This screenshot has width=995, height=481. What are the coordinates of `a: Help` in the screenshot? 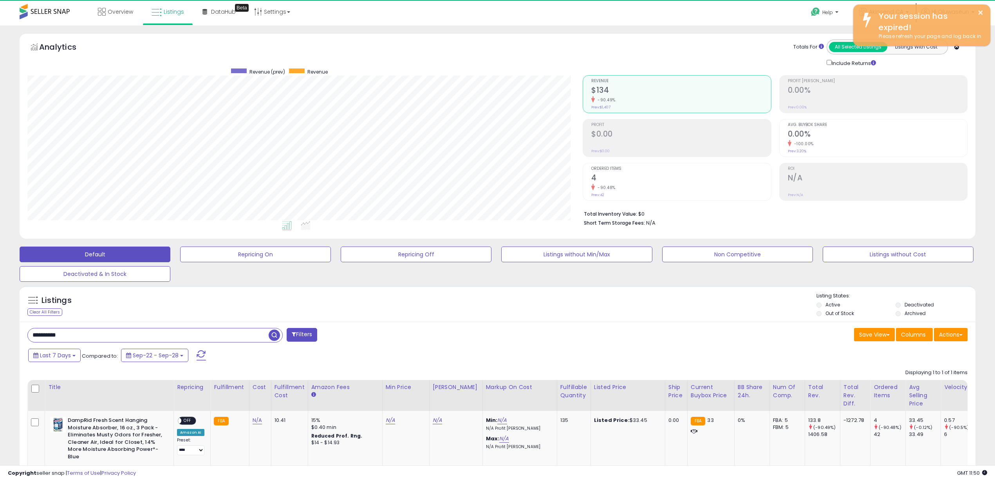 It's located at (825, 13).